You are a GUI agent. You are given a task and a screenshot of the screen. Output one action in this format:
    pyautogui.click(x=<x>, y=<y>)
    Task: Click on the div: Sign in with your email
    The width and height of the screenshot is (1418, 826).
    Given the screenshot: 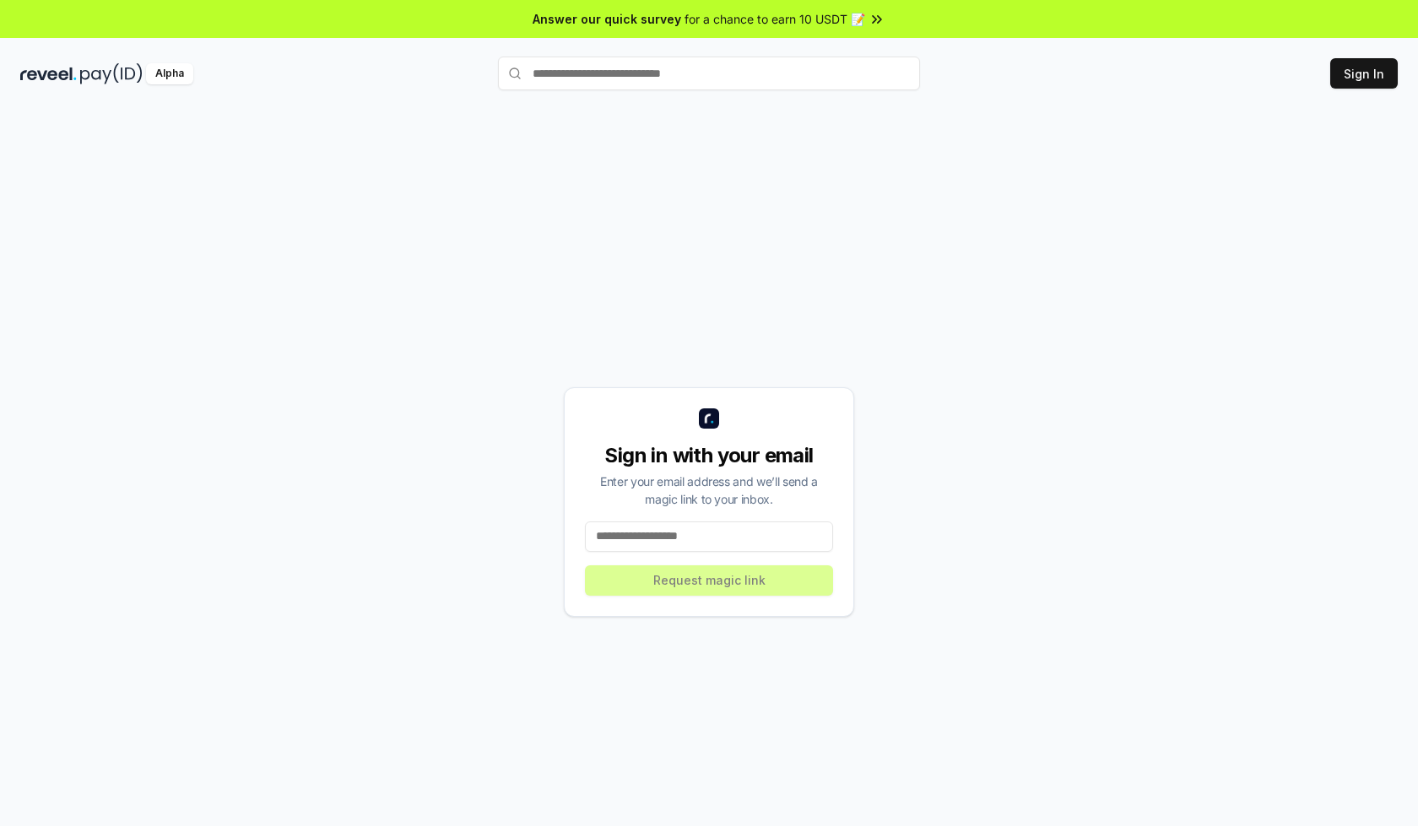 What is the action you would take?
    pyautogui.click(x=709, y=456)
    